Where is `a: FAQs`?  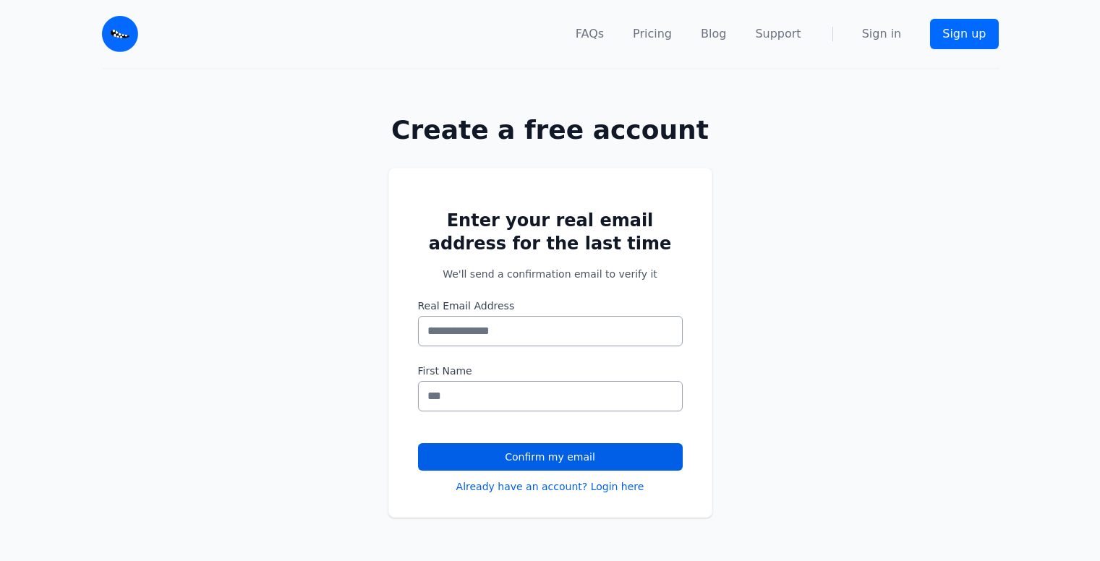
a: FAQs is located at coordinates (589, 34).